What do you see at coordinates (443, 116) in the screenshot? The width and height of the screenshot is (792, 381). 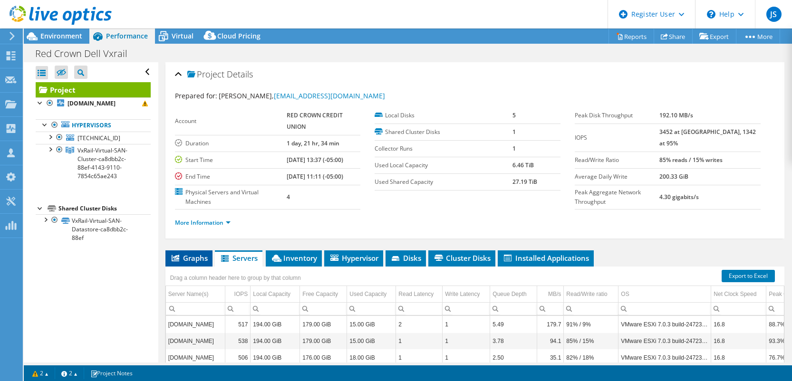 I see `label: Local Disks` at bounding box center [443, 116].